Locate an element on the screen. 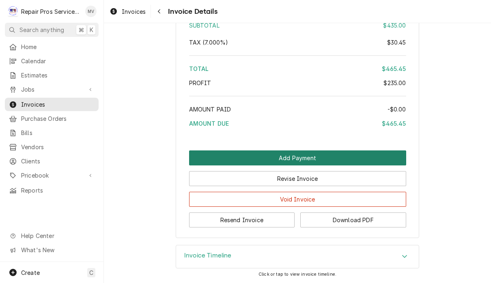 The width and height of the screenshot is (491, 283). span: Click or tap to view invoice timeline. is located at coordinates (297, 274).